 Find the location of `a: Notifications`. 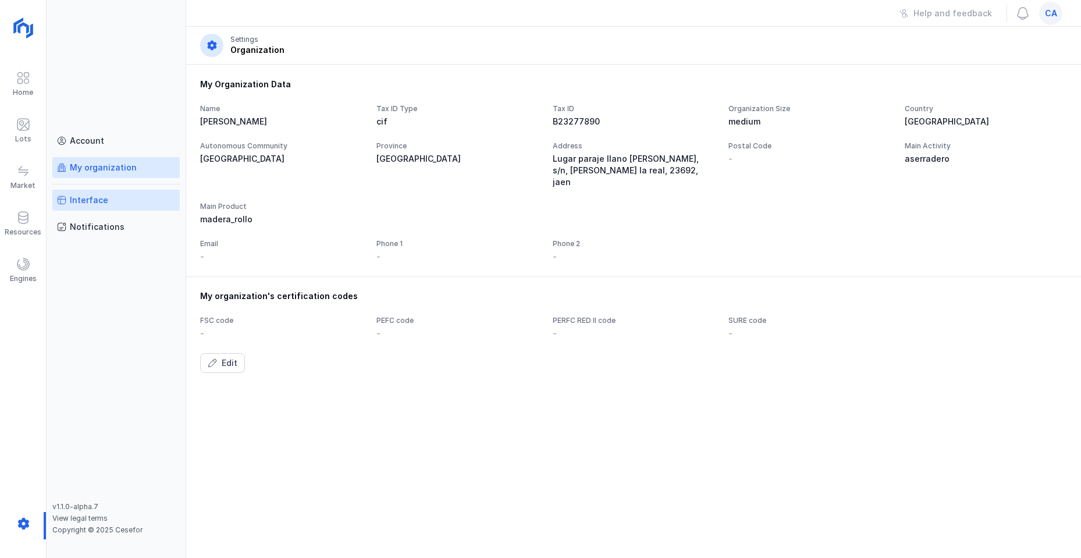

a: Notifications is located at coordinates (116, 227).